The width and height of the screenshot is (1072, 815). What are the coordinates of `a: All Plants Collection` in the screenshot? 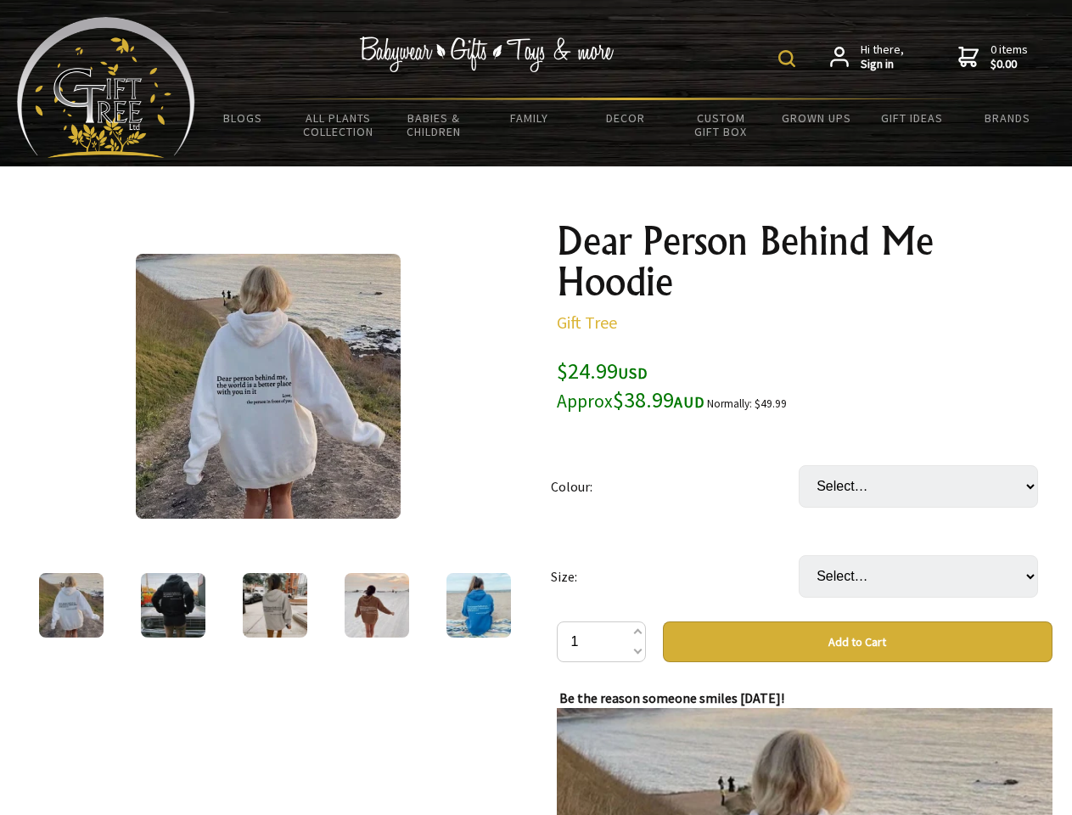 It's located at (339, 125).